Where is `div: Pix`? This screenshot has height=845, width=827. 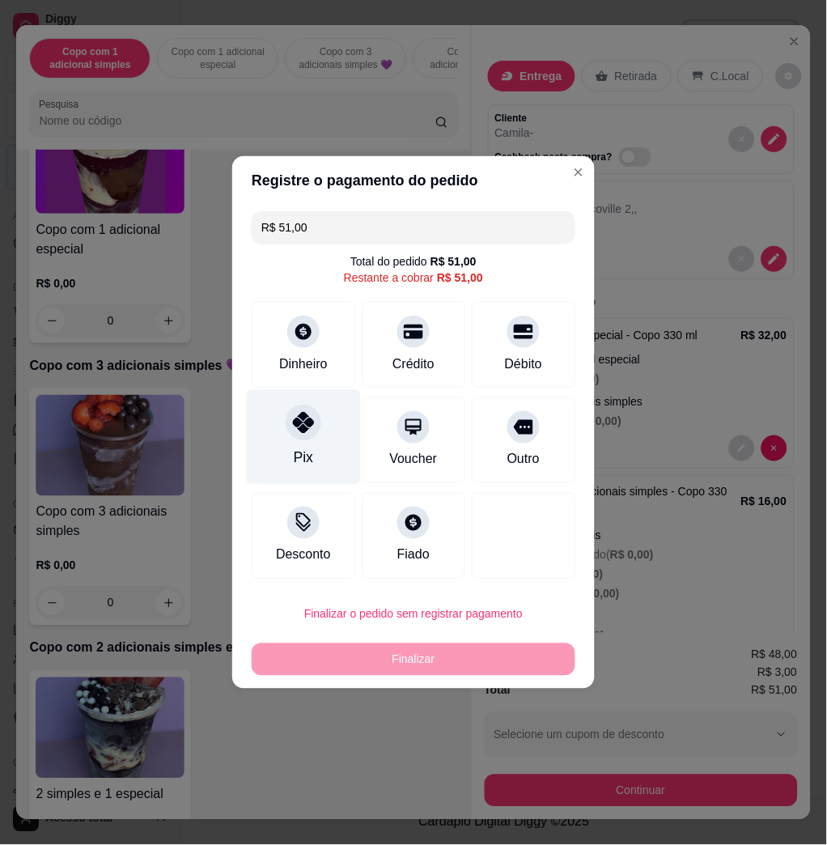
div: Pix is located at coordinates (304, 458).